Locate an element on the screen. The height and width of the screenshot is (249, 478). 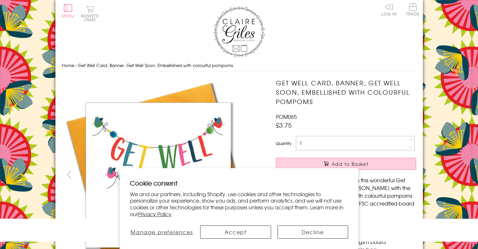
button: Accept is located at coordinates (236, 232).